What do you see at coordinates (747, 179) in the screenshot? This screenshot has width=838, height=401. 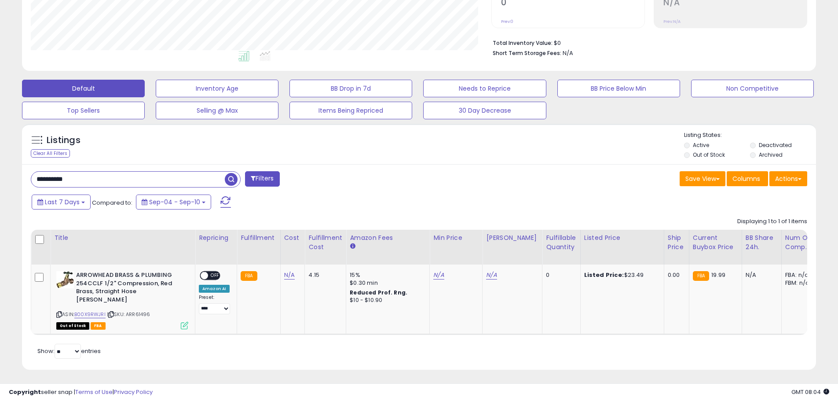 I see `button: Columns` at bounding box center [747, 179].